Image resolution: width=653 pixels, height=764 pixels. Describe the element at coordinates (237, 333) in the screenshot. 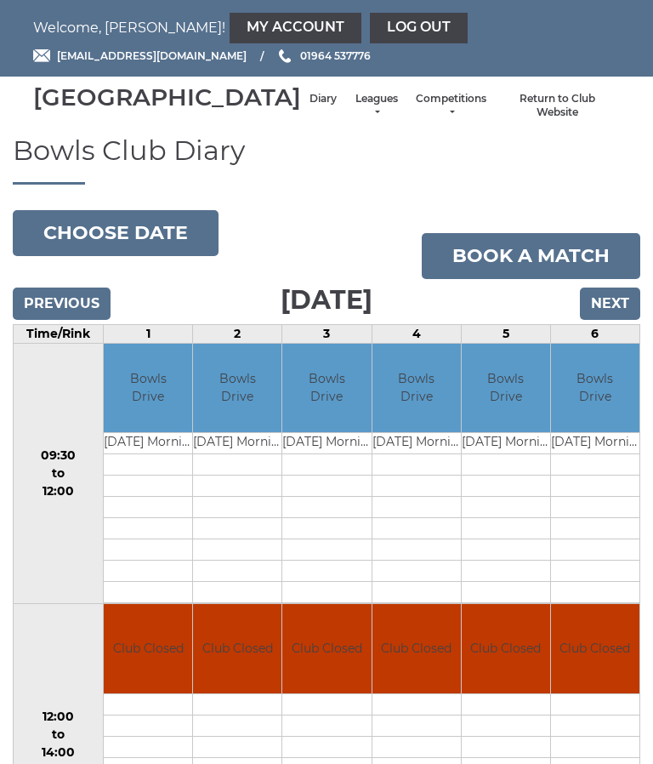

I see `td: 2` at that location.